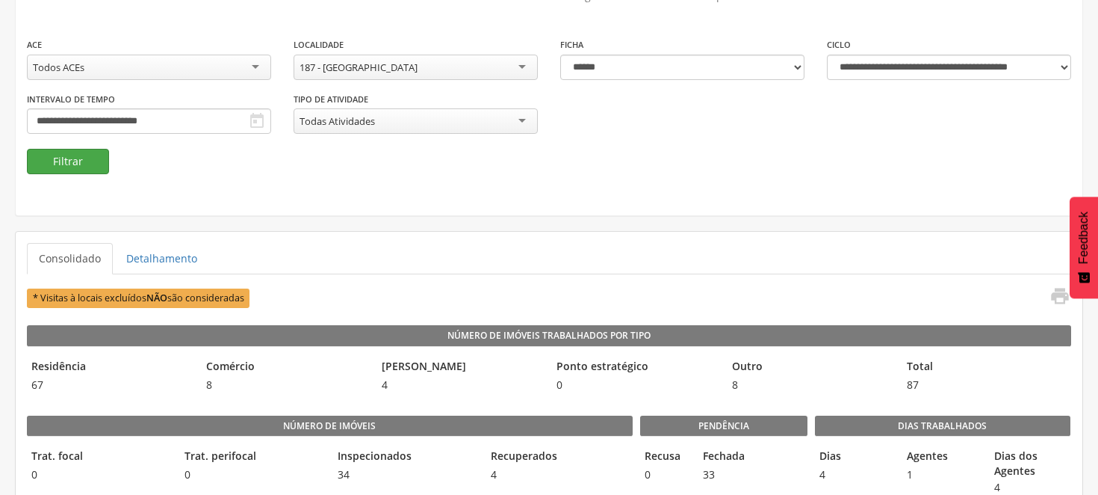 This screenshot has height=495, width=1098. Describe the element at coordinates (986, 385) in the screenshot. I see `span: 87` at that location.